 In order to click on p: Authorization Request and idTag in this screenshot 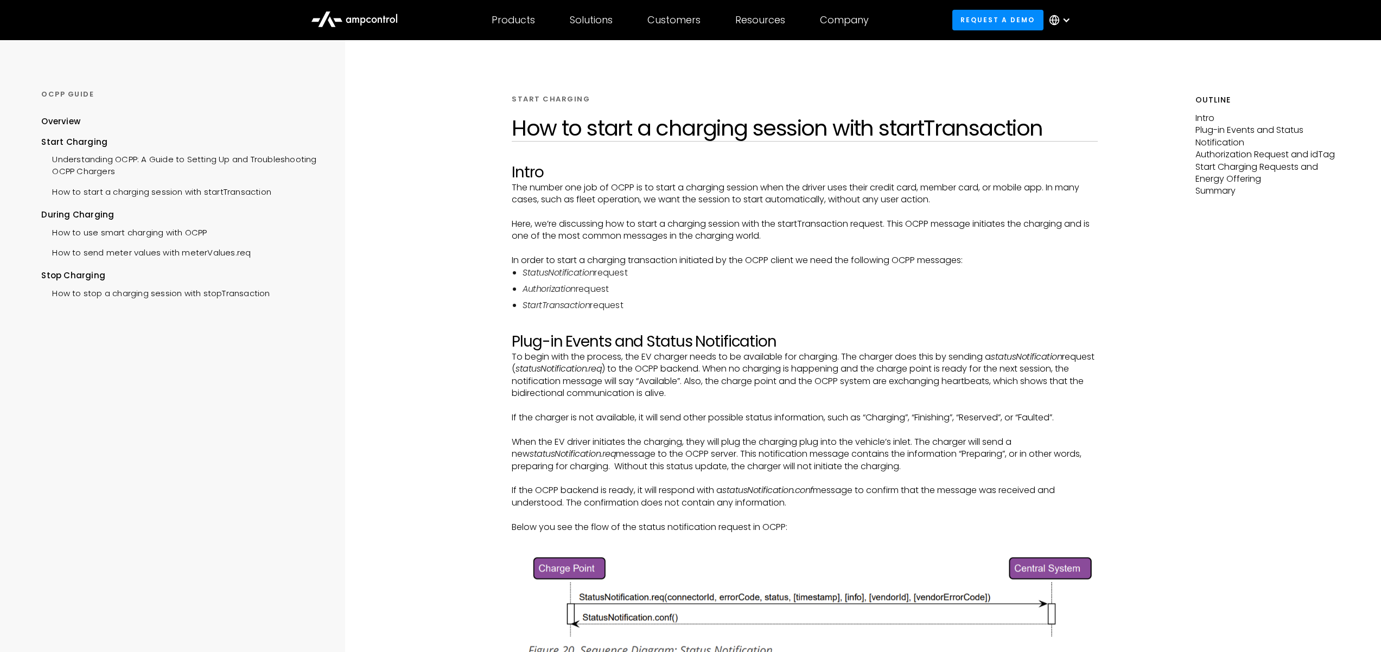, I will do `click(1268, 155)`.